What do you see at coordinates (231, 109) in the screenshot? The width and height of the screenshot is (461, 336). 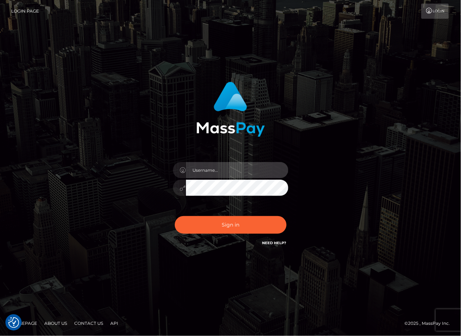 I see `img: MassPay Login` at bounding box center [231, 109].